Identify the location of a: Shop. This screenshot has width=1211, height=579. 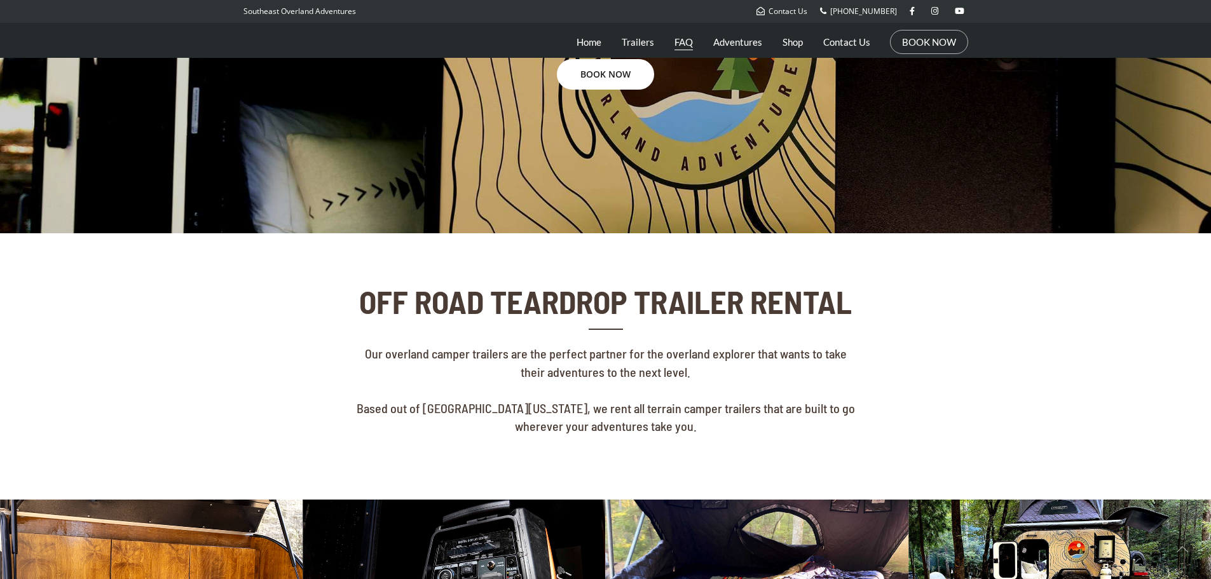
(793, 42).